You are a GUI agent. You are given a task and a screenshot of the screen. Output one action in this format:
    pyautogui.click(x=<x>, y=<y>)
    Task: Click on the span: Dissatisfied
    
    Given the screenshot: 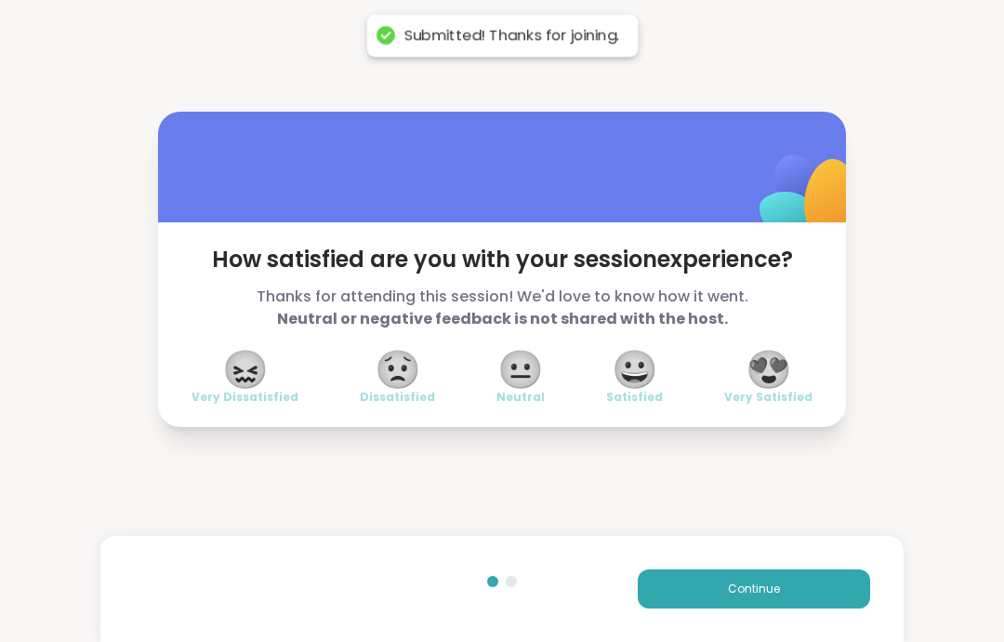 What is the action you would take?
    pyautogui.click(x=397, y=397)
    